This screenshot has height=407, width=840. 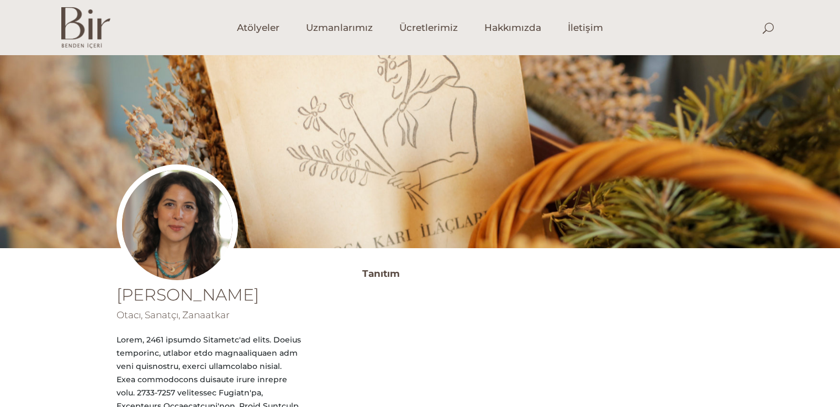 I want to click on span: Ücretlerimiz, so click(x=428, y=28).